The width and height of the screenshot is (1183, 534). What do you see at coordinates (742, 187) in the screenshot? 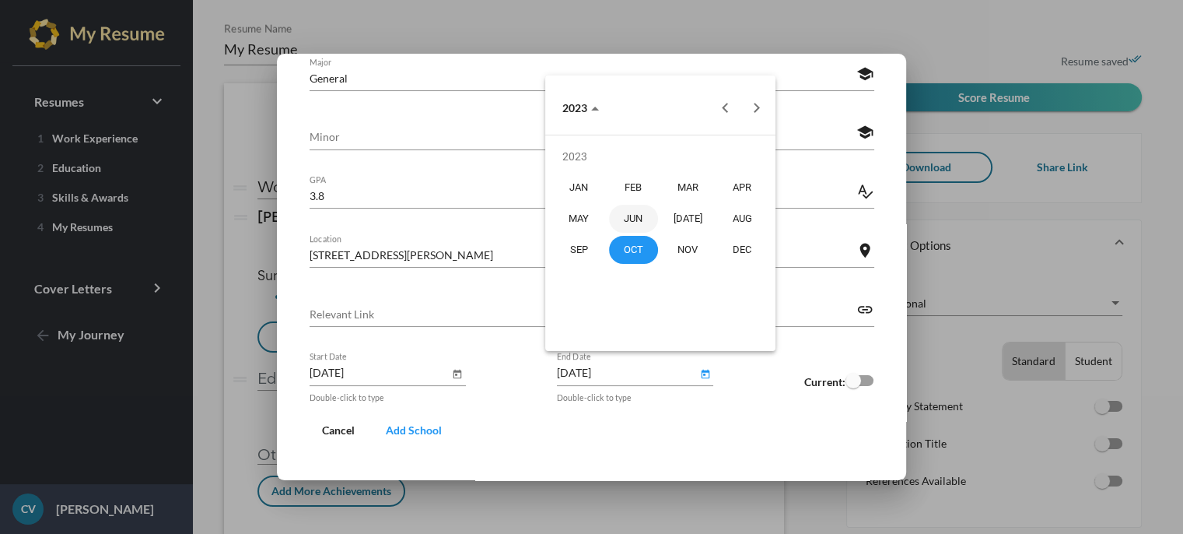
I see `td: April 2023` at bounding box center [742, 187].